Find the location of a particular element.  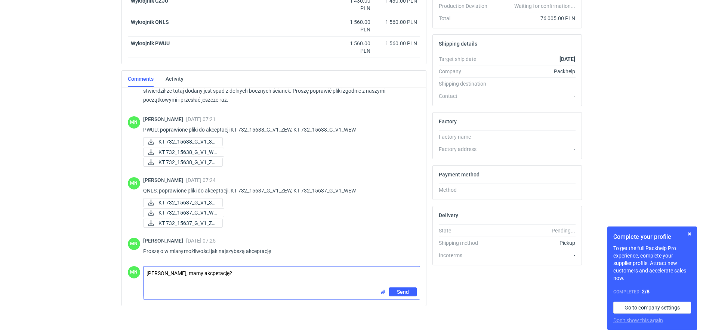

span: KT 732_15637_G_V1_WE... is located at coordinates (188, 213).